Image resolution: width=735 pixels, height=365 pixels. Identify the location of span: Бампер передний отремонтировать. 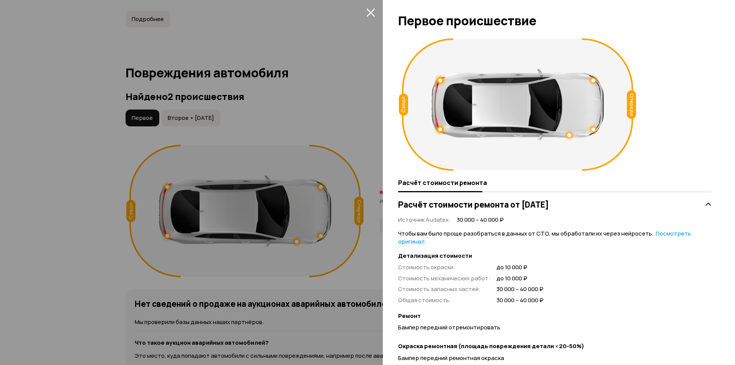
(449, 327).